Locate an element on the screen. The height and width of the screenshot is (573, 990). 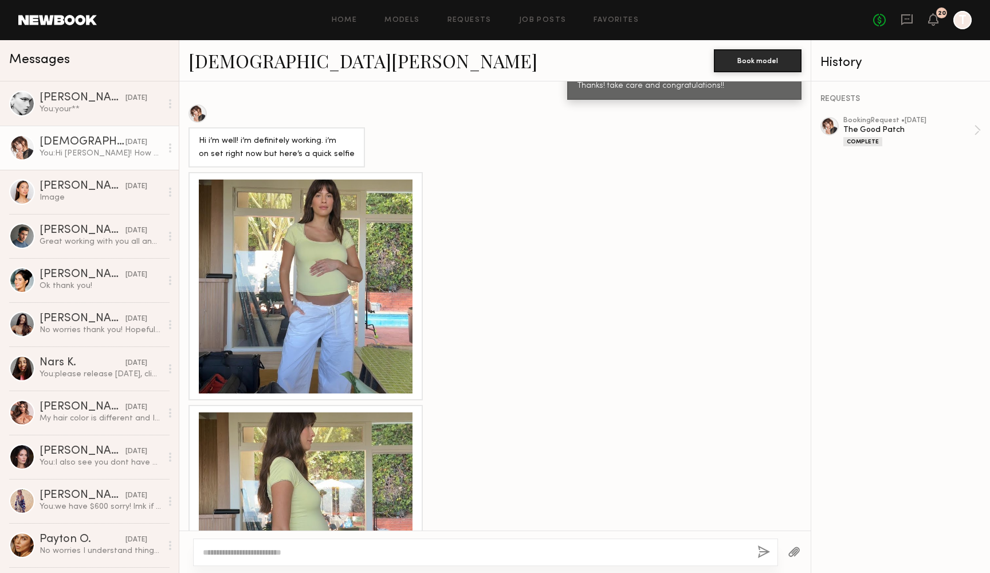
a: Job Posts is located at coordinates (543, 20).